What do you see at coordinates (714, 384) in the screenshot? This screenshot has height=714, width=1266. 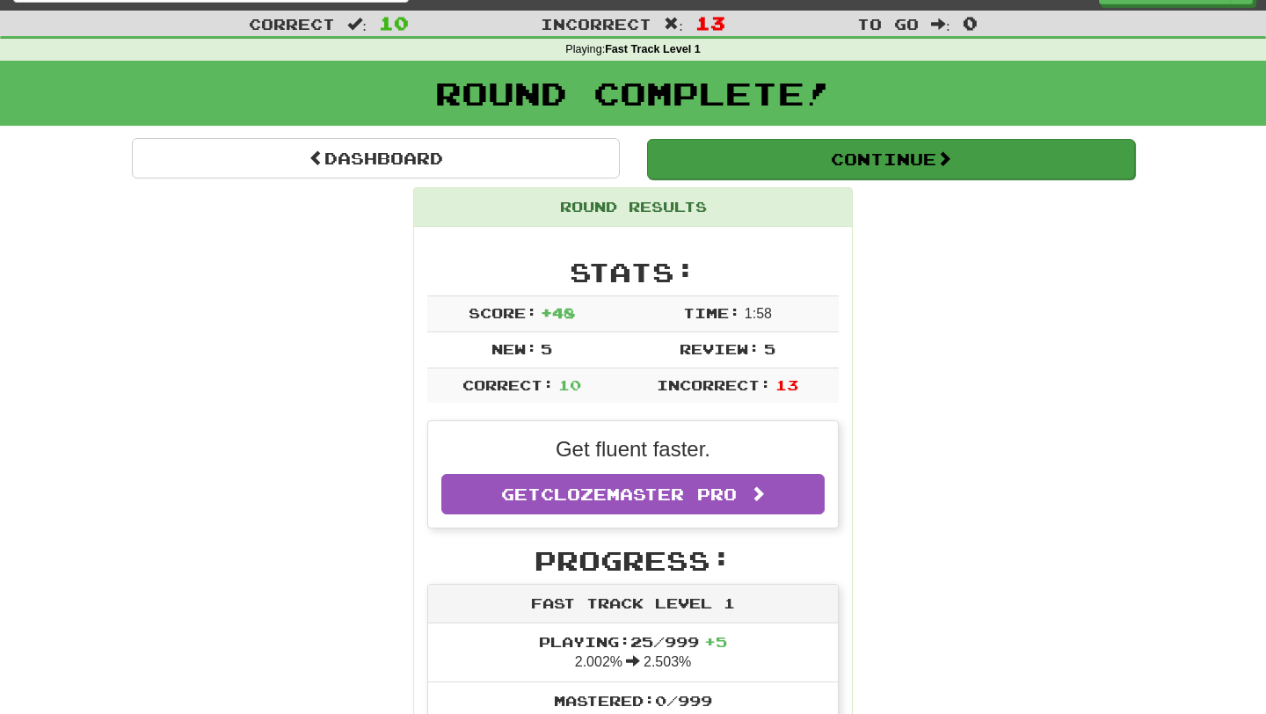 I see `span: Incorrect:` at bounding box center [714, 384].